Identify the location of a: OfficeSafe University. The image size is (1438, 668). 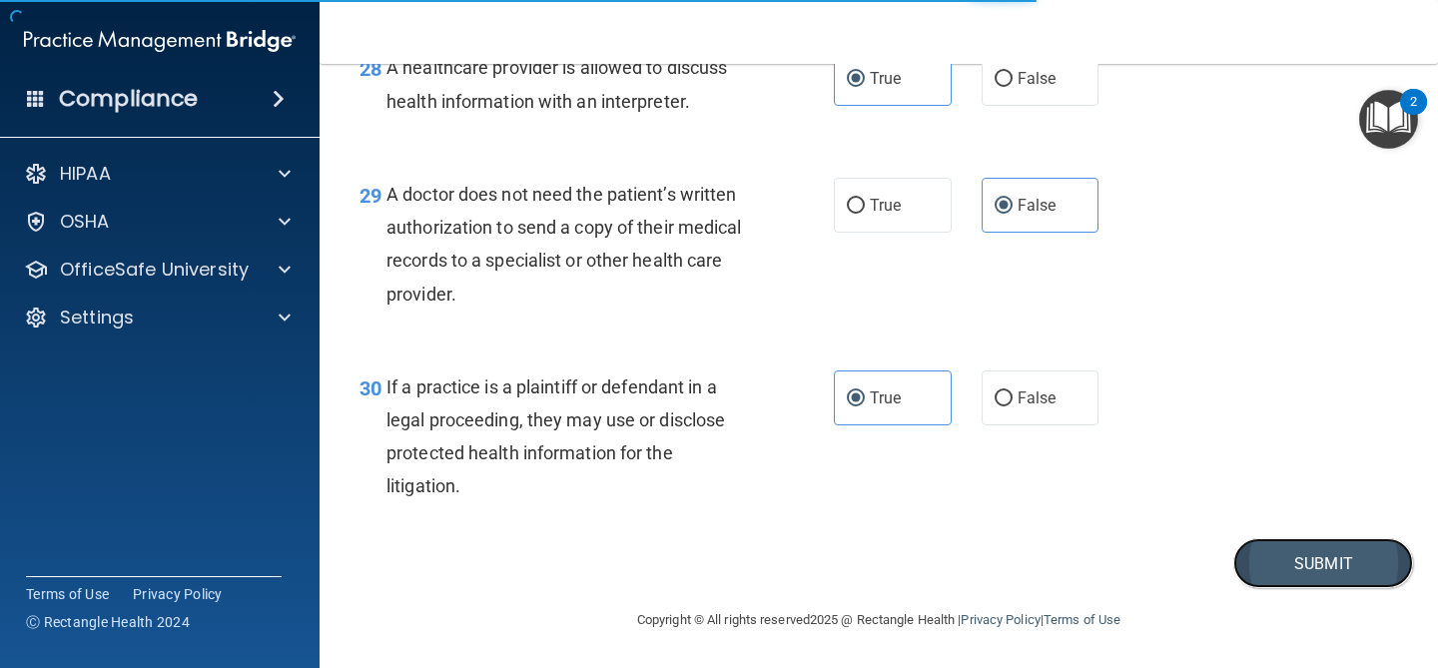
(157, 270).